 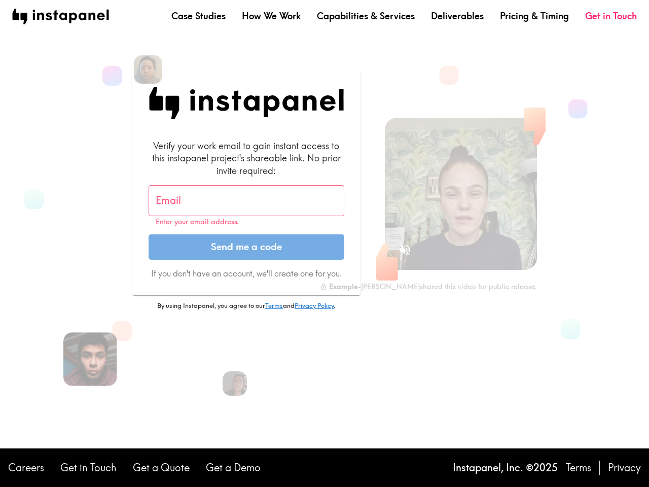 I want to click on div: Verify your work email to gain instant access to this instapanel project's shareable link. No pri..., so click(x=246, y=158).